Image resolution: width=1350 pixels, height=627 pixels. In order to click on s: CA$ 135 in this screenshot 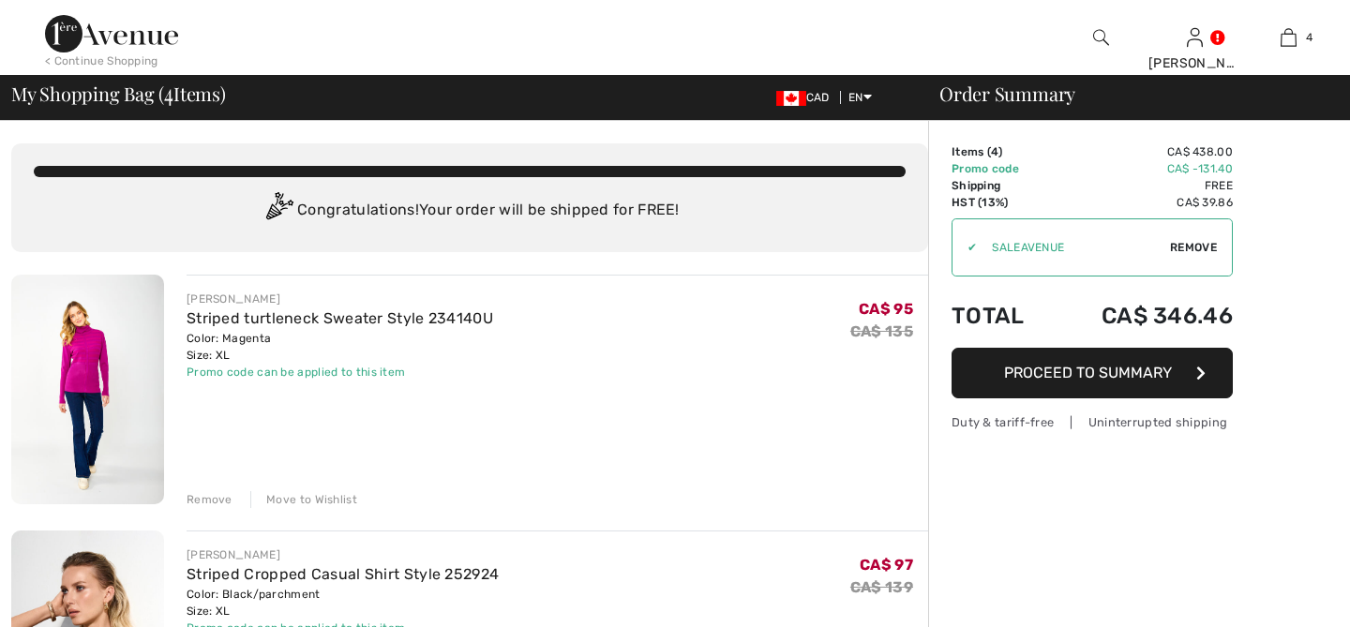, I will do `click(881, 331)`.